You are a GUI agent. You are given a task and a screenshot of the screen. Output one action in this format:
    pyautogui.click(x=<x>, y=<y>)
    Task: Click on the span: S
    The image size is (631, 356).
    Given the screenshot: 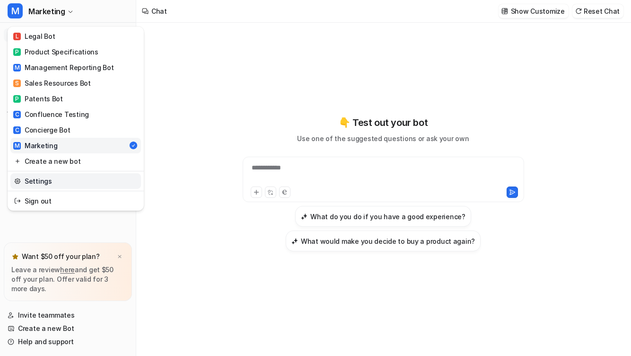 What is the action you would take?
    pyautogui.click(x=17, y=83)
    